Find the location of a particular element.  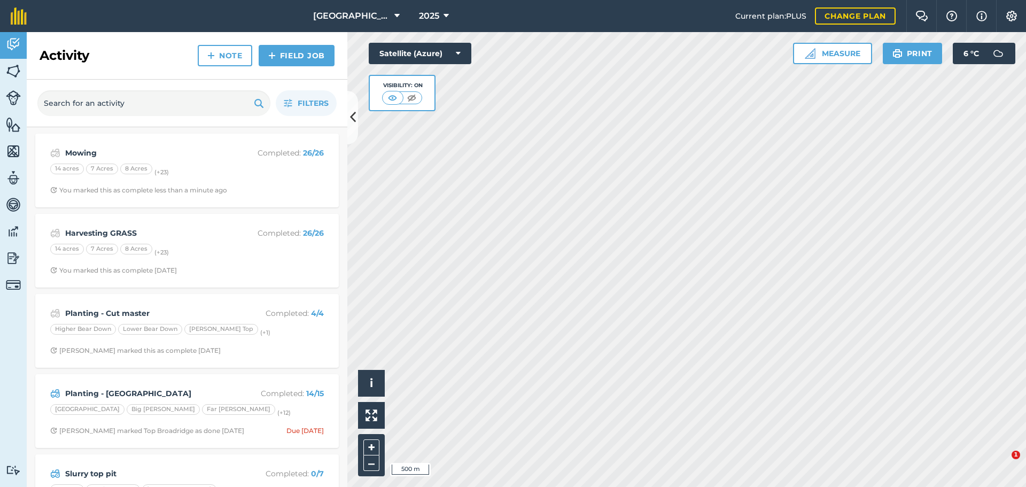

span: i is located at coordinates (371, 383).